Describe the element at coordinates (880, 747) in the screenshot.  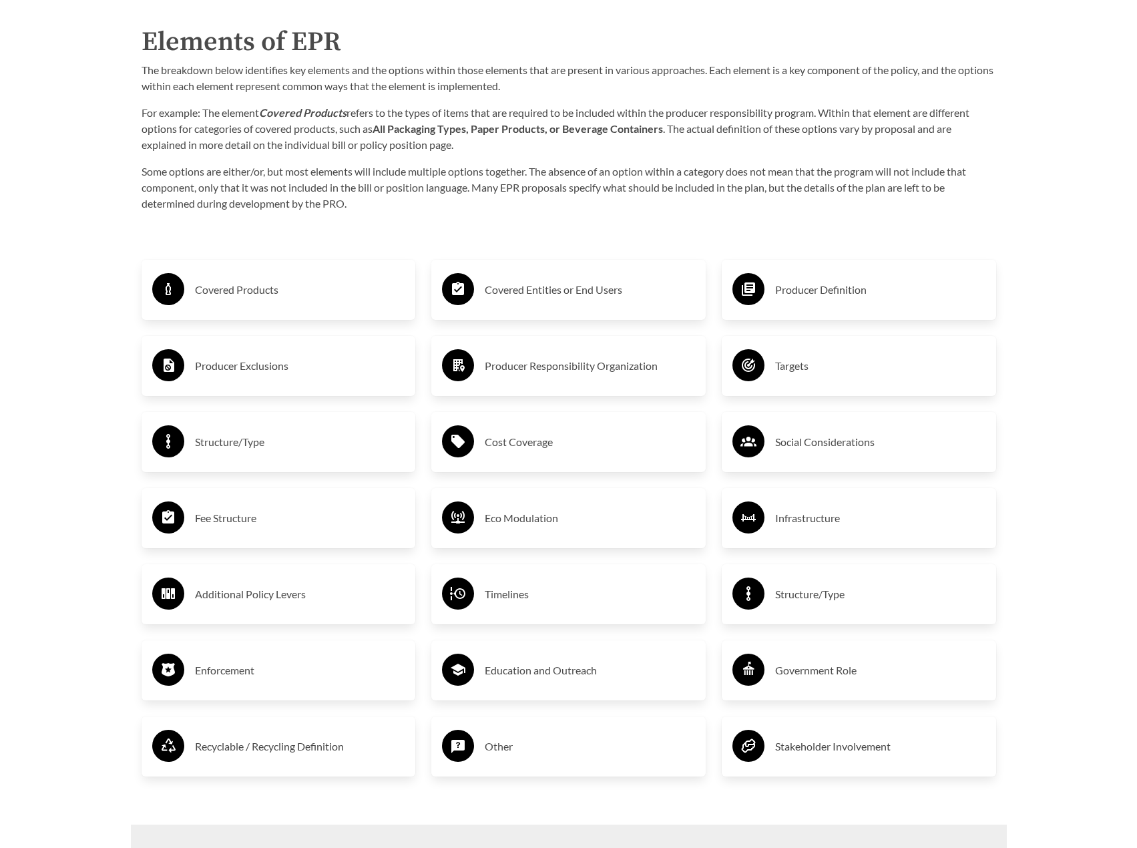
I see `h3: Stakeholder Involvement` at that location.